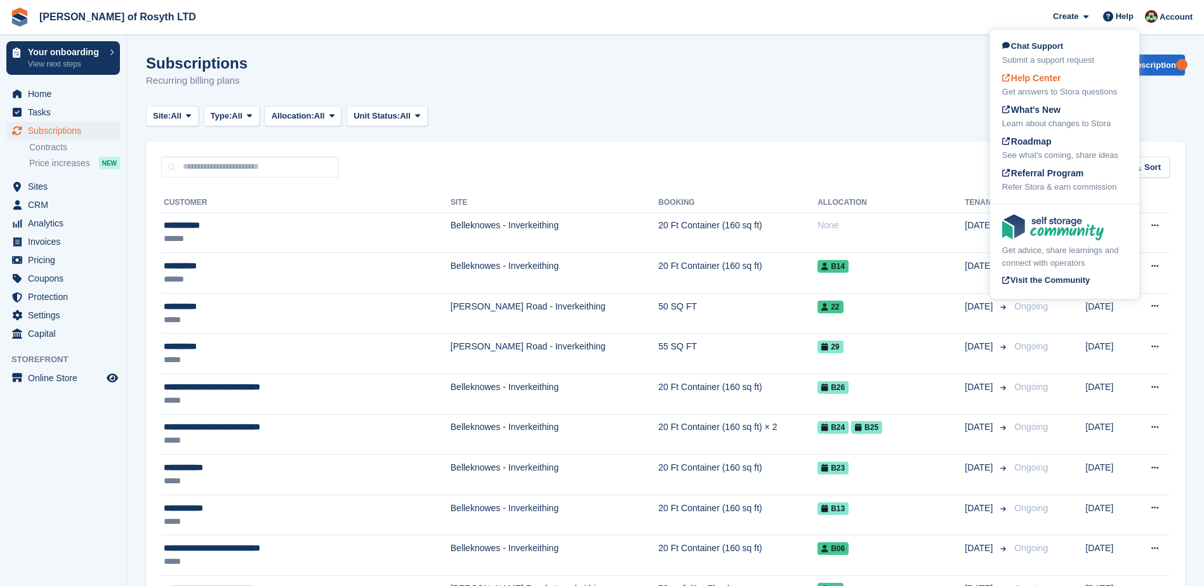 The image size is (1204, 586). I want to click on a: Your onboarding View next steps, so click(63, 58).